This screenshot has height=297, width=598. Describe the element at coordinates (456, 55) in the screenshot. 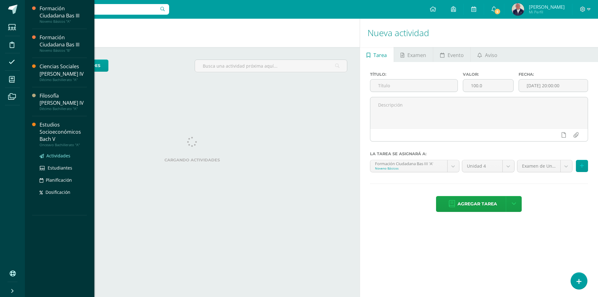

I see `span: Evento` at that location.